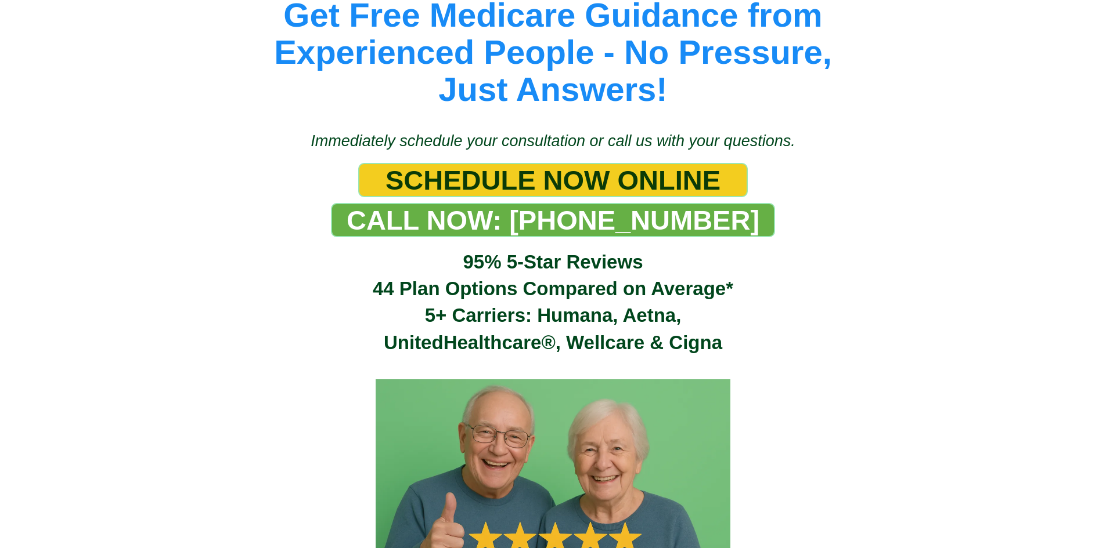 Image resolution: width=1106 pixels, height=548 pixels. Describe the element at coordinates (553, 220) in the screenshot. I see `a: CALL NOW: 1-888-344-8881` at that location.